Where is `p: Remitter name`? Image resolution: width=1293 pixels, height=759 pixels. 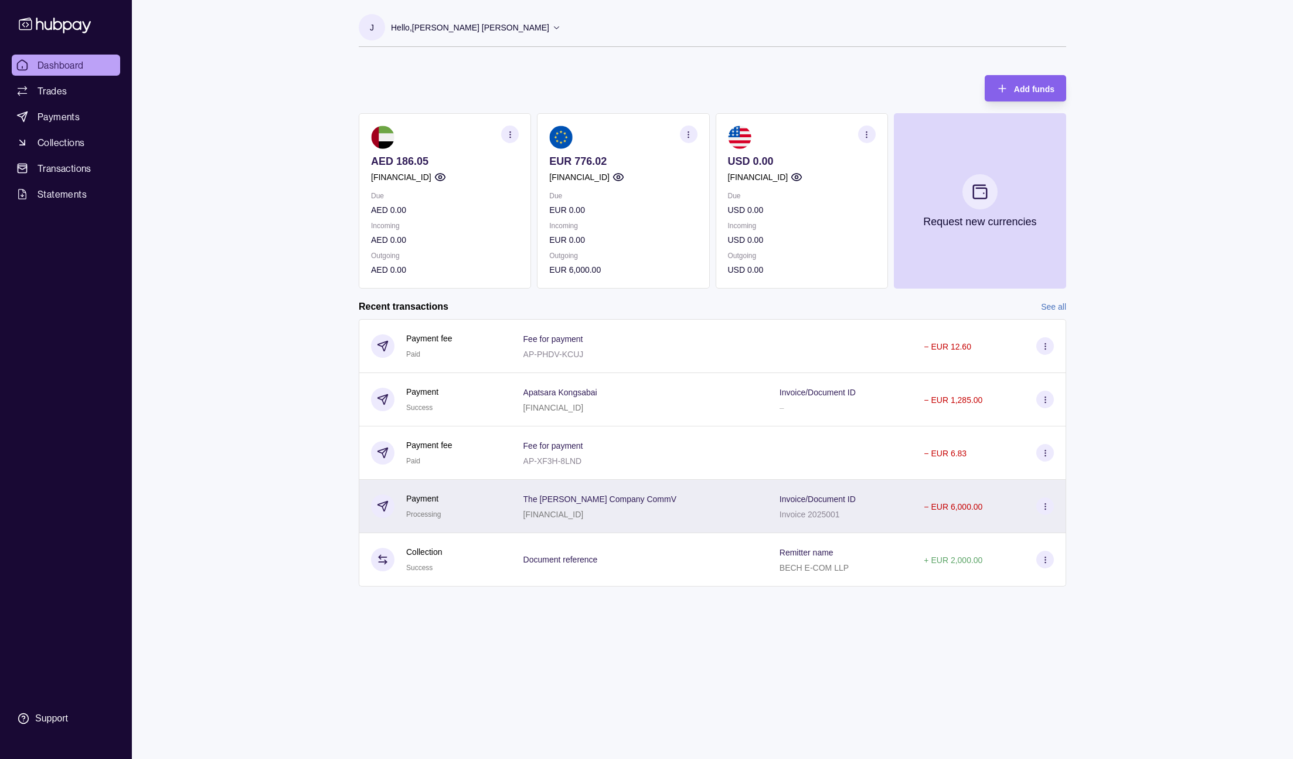 p: Remitter name is located at coordinates (807, 552).